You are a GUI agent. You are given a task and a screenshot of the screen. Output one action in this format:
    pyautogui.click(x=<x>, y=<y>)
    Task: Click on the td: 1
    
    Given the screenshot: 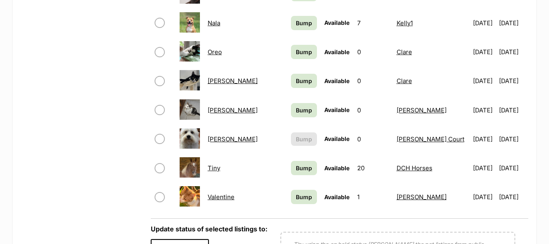 What is the action you would take?
    pyautogui.click(x=373, y=196)
    